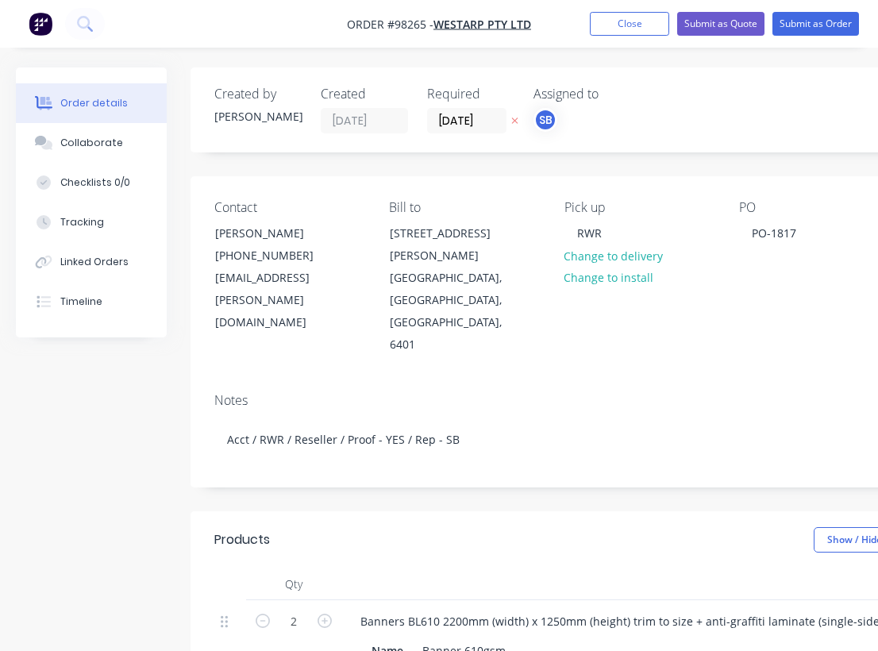 Image resolution: width=878 pixels, height=651 pixels. Describe the element at coordinates (82, 222) in the screenshot. I see `div: Tracking` at that location.